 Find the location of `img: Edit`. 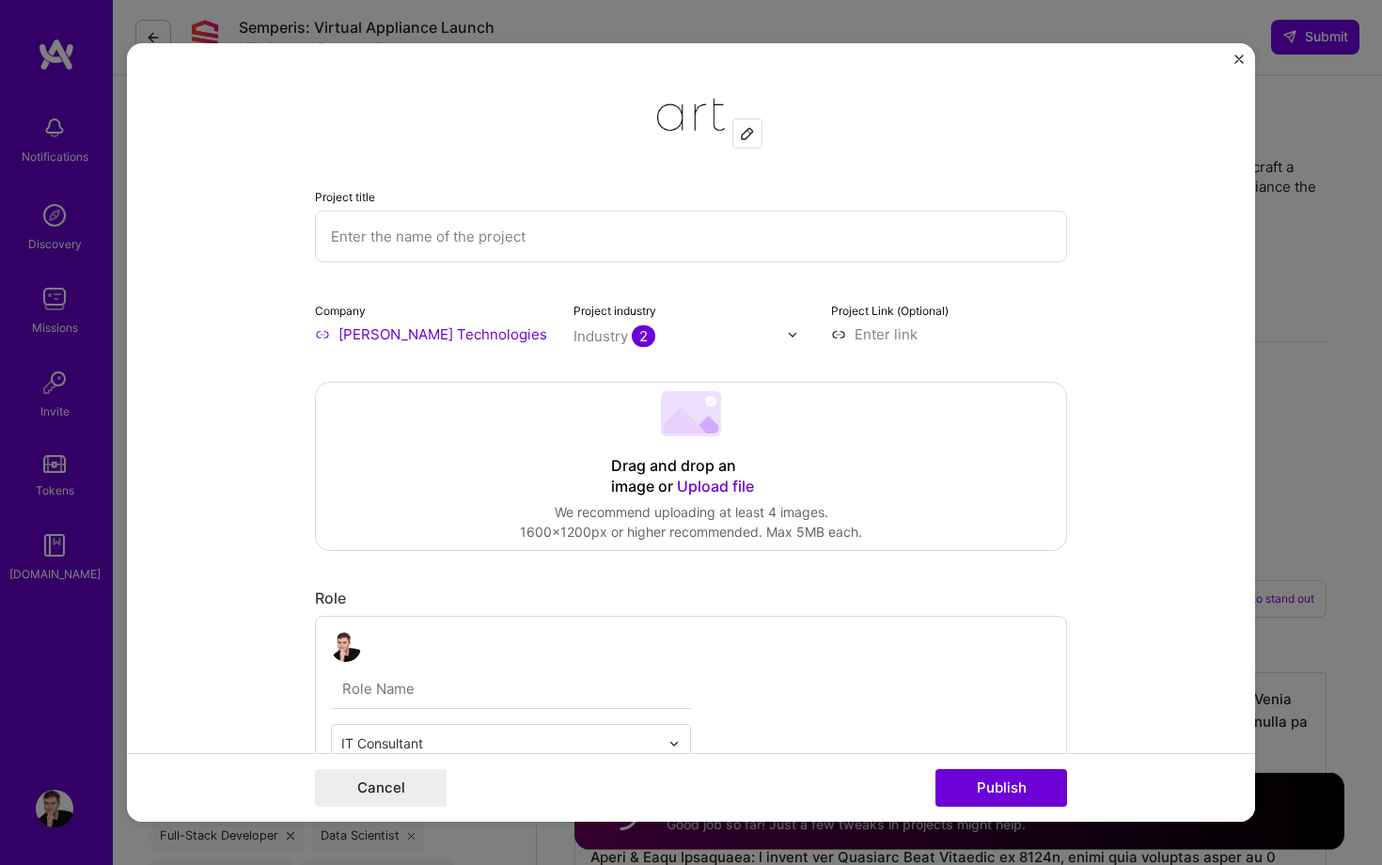

img: Edit is located at coordinates (747, 133).